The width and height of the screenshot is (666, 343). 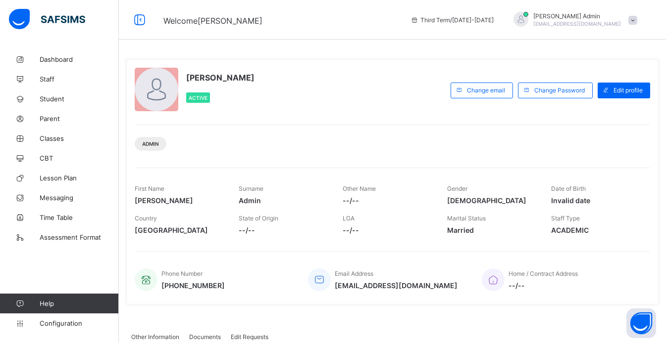 What do you see at coordinates (452, 20) in the screenshot?
I see `span: session/term information` at bounding box center [452, 20].